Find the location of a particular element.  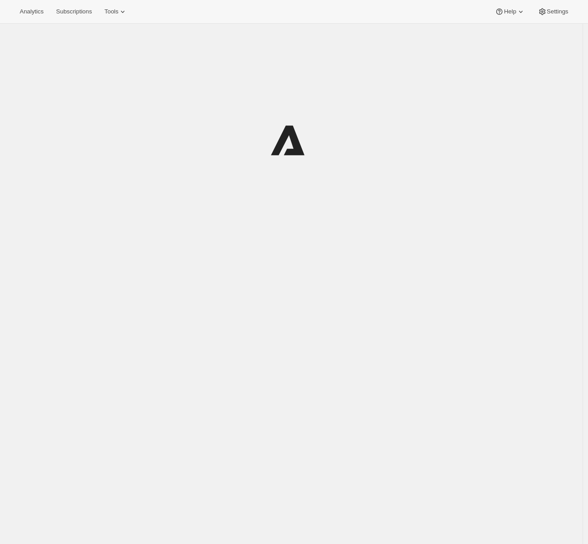

button: Subscriptions is located at coordinates (74, 12).